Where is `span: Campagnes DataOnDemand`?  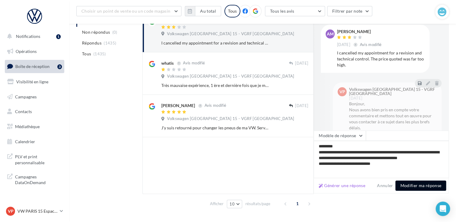
span: Campagnes DataOnDemand is located at coordinates (38, 179).